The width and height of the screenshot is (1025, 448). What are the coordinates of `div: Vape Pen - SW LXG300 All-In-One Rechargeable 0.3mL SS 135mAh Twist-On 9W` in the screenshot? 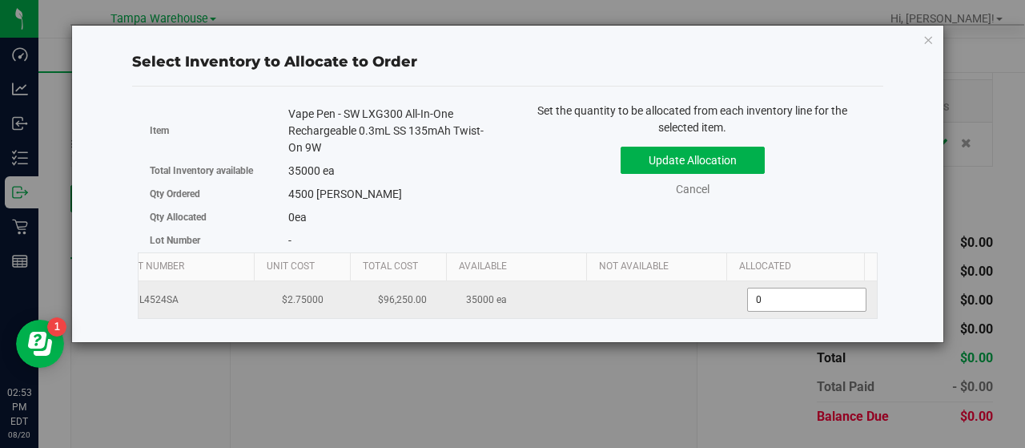 It's located at (392, 131).